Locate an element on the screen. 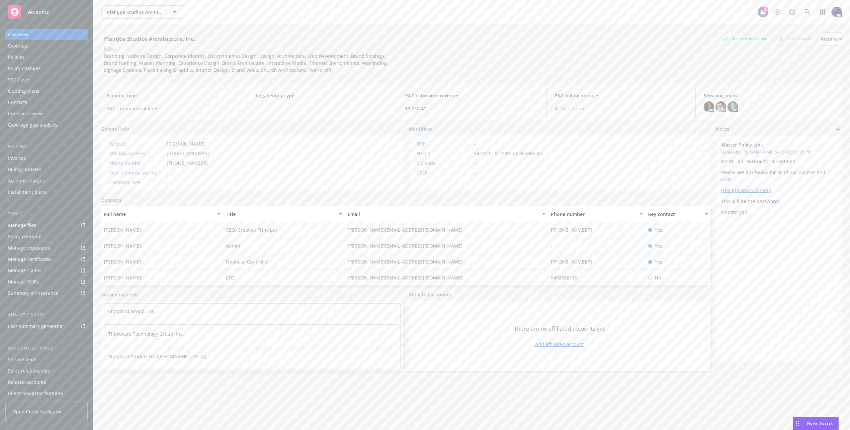  a: Policies is located at coordinates (46, 57).